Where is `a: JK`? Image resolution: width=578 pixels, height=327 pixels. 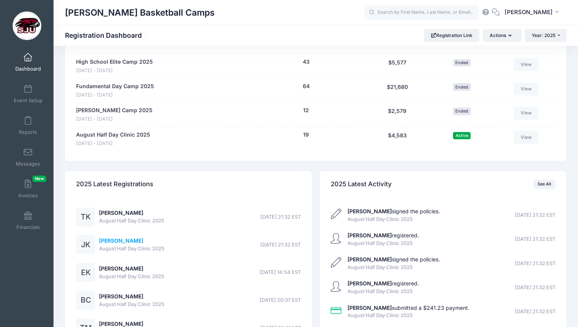 a: JK is located at coordinates (86, 245).